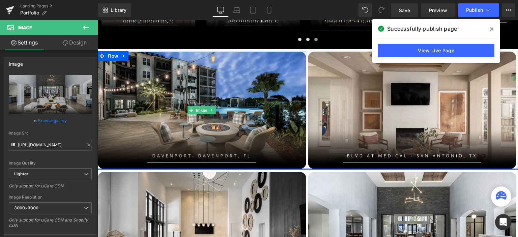 Image resolution: width=518 pixels, height=237 pixels. I want to click on div: Only support for UCare CDN and Shopify CDN, so click(50, 225).